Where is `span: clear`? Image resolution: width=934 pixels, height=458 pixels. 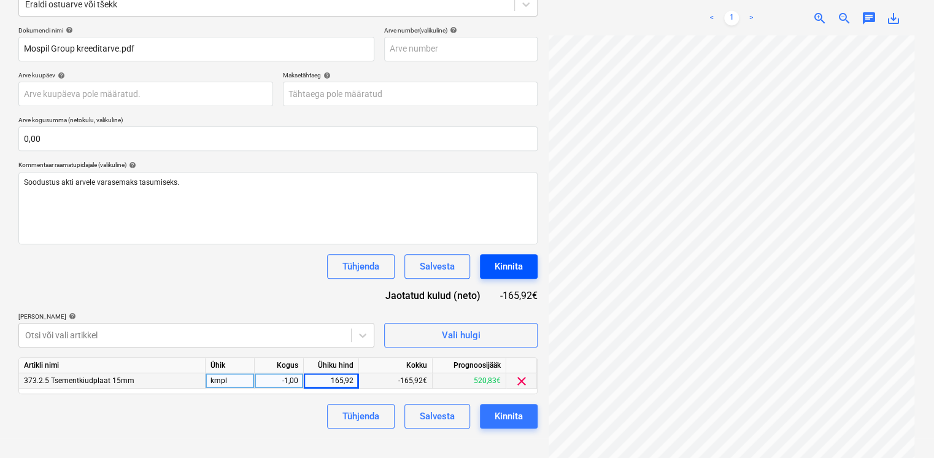 span: clear is located at coordinates (522, 381).